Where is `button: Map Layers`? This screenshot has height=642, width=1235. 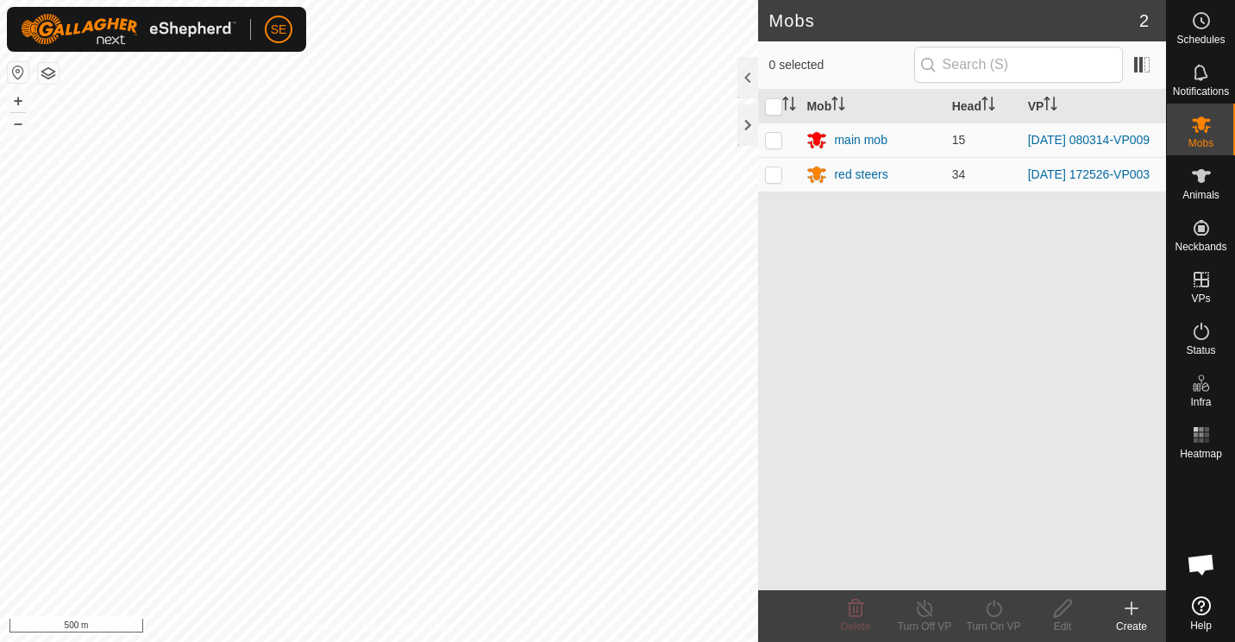 button: Map Layers is located at coordinates (48, 73).